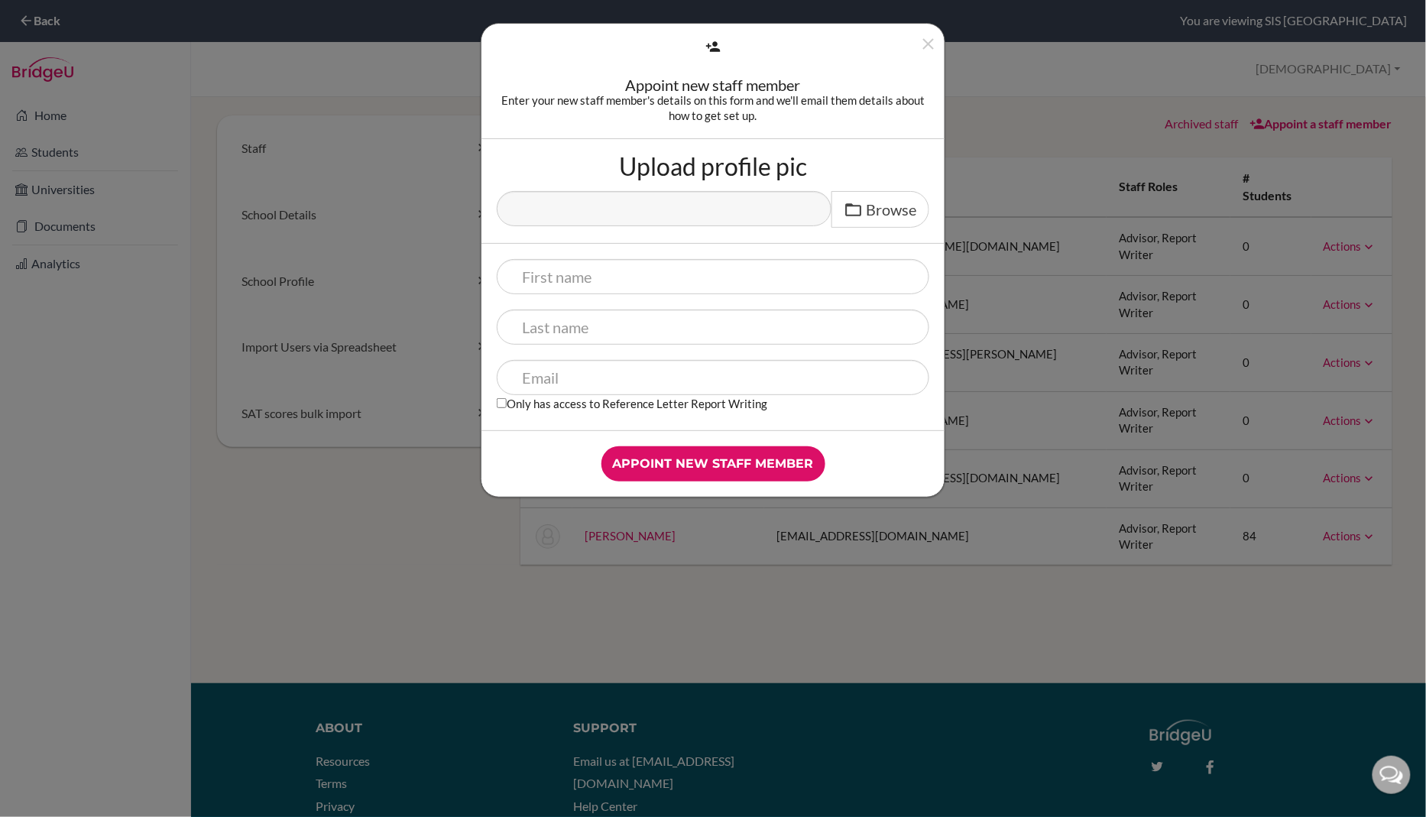 Image resolution: width=1426 pixels, height=817 pixels. Describe the element at coordinates (713, 277) in the screenshot. I see `input: First name` at that location.